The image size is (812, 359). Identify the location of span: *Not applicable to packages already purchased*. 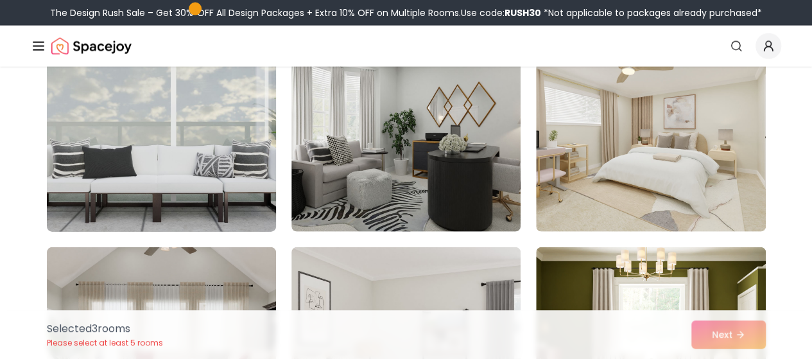
(652, 13).